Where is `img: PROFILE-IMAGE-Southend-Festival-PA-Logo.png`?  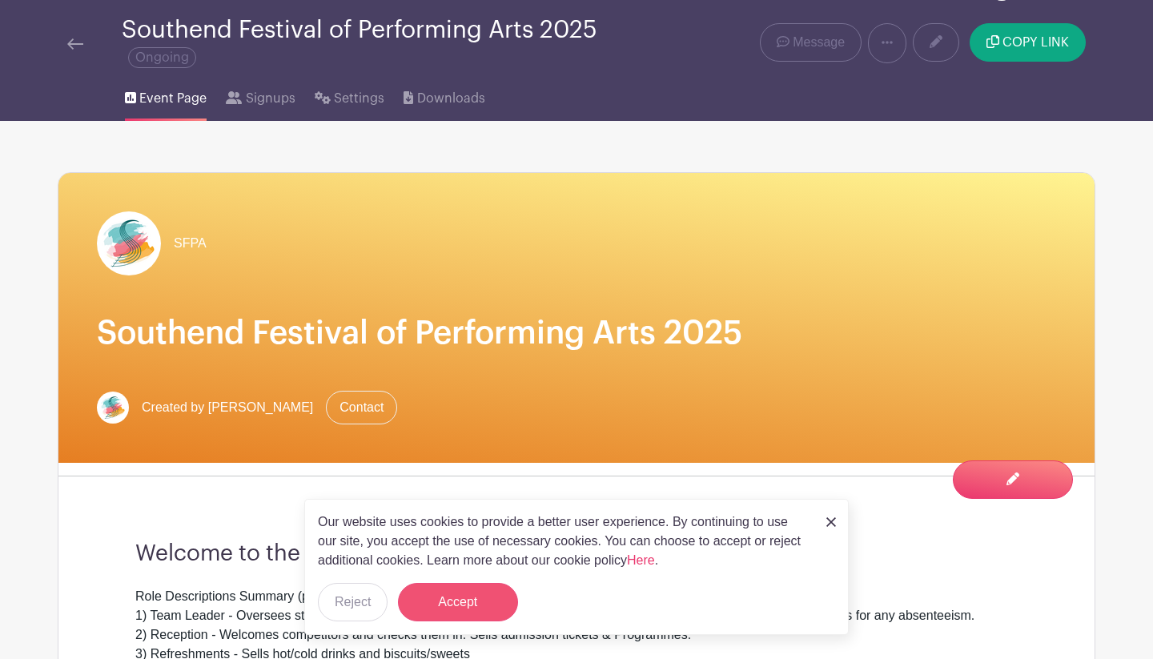
img: PROFILE-IMAGE-Southend-Festival-PA-Logo.png is located at coordinates (113, 408).